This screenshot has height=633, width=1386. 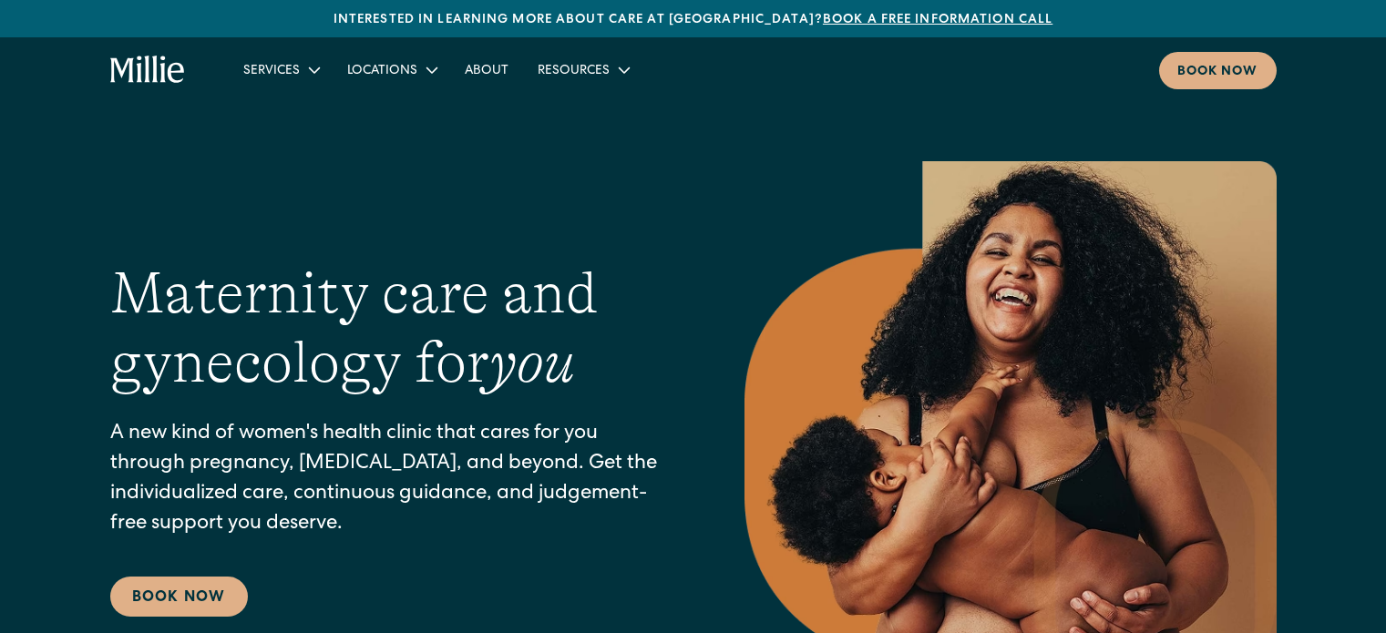 What do you see at coordinates (487, 69) in the screenshot?
I see `a: About` at bounding box center [487, 69].